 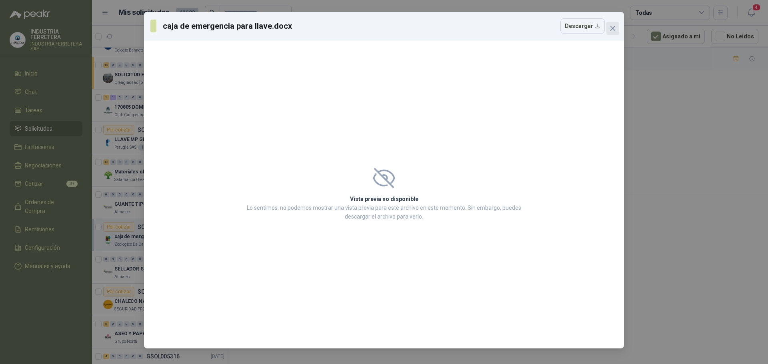 I want to click on h3: caja de emergencia para llave.docx, so click(x=228, y=26).